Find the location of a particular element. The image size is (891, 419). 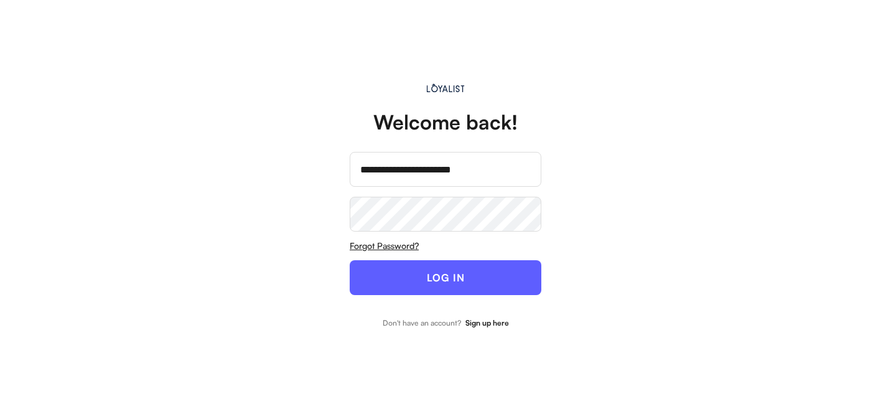

u: Forgot Password? is located at coordinates (384, 245).